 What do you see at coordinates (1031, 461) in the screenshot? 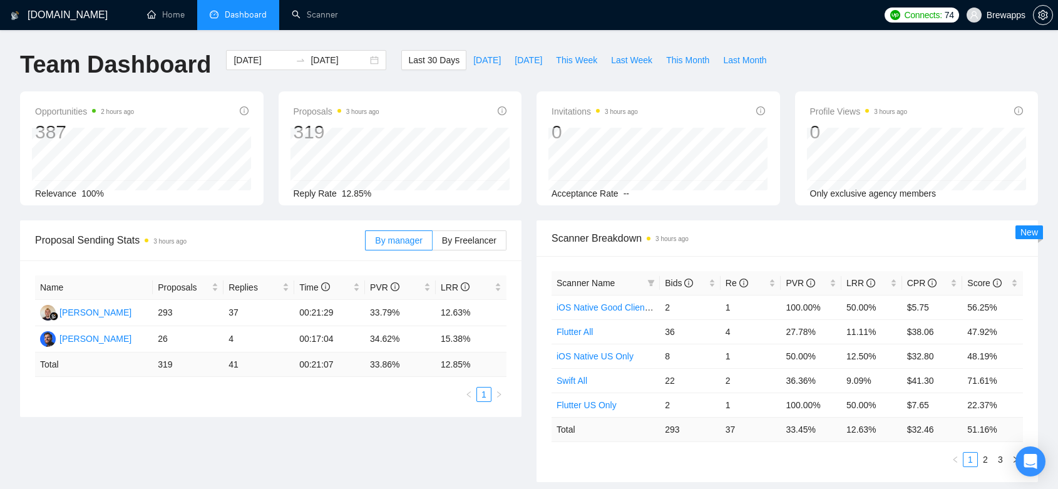
I see `div: Open Intercom Messenger` at bounding box center [1031, 461].